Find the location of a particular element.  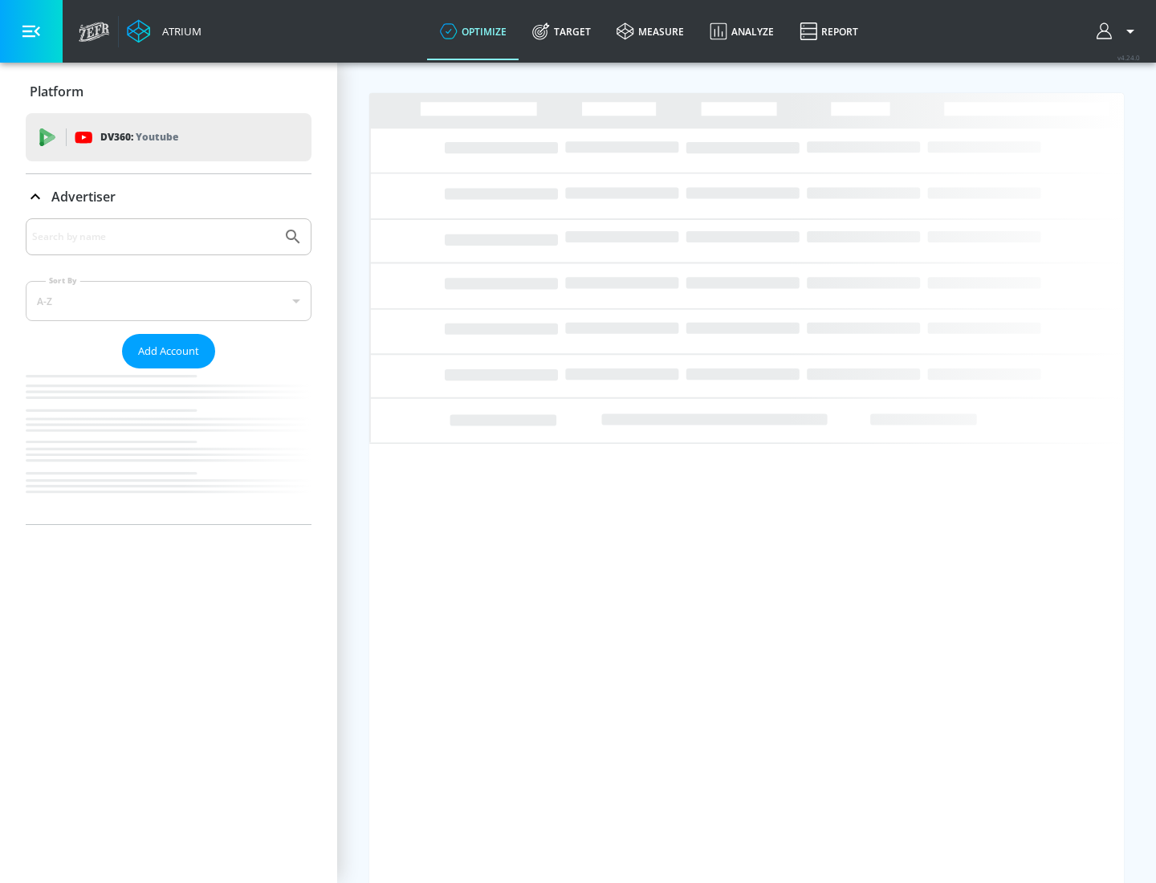

a: measure is located at coordinates (650, 31).